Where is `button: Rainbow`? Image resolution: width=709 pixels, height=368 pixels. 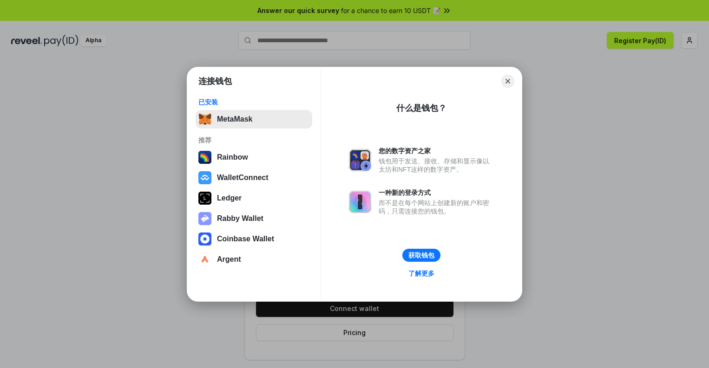
button: Rainbow is located at coordinates (254, 157).